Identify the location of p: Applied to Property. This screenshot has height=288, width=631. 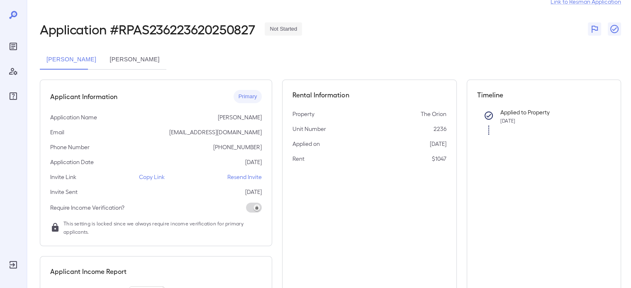
(549, 112).